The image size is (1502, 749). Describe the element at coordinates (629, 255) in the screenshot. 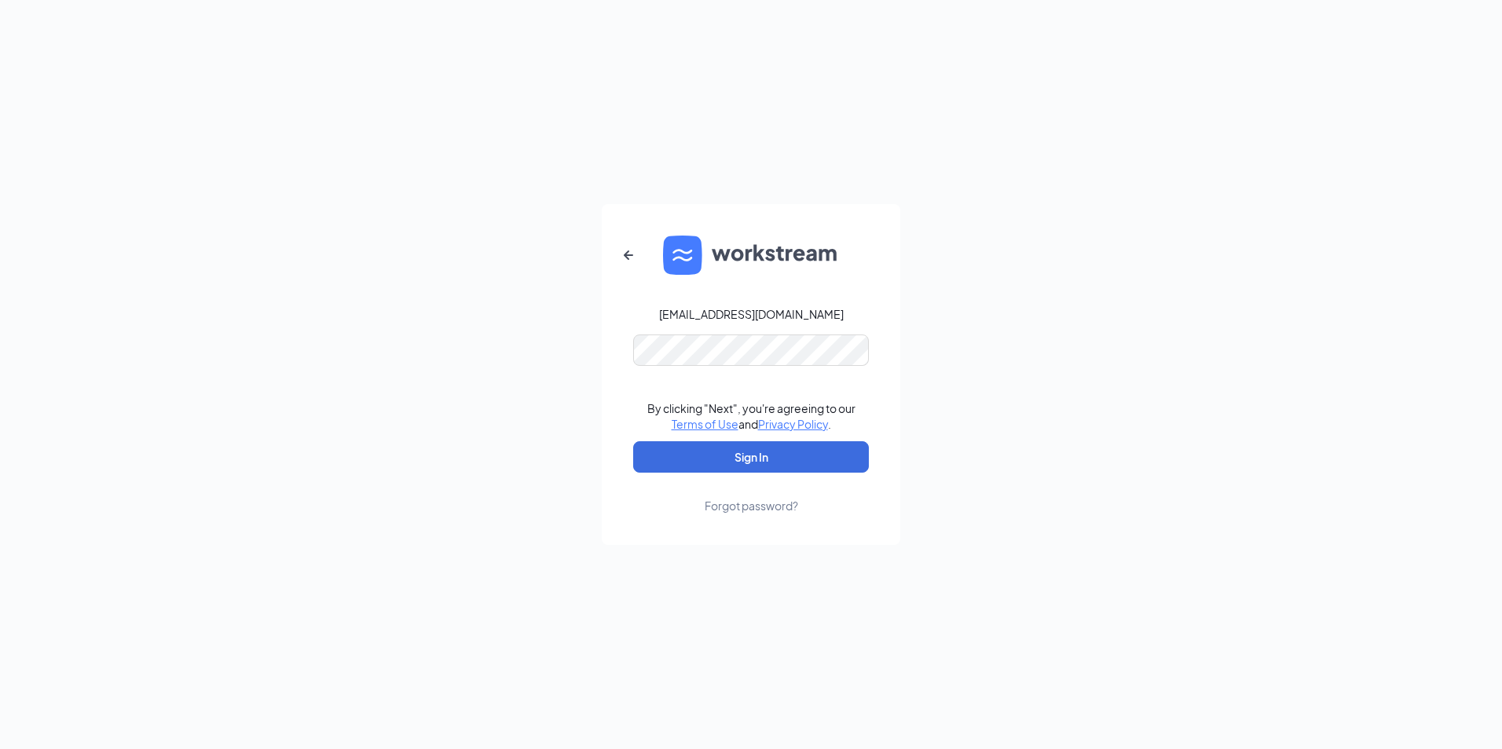

I see `button: ArrowLeftNew` at that location.